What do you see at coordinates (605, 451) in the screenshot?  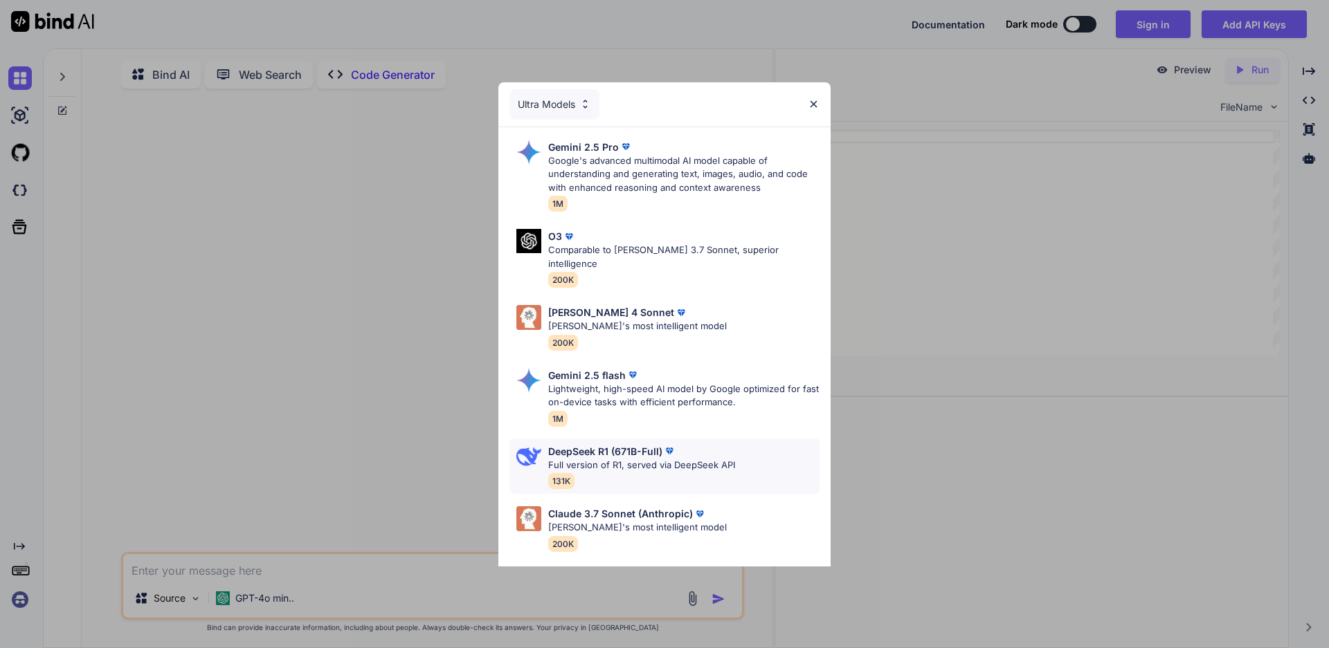 I see `p: DeepSeek R1 (671B-Full)` at bounding box center [605, 451].